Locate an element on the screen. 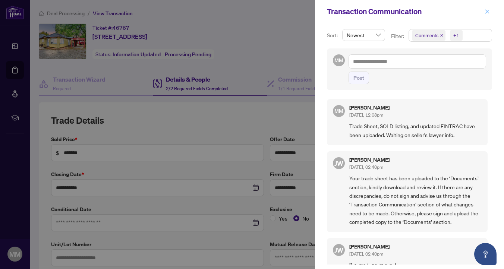 This screenshot has height=269, width=504. div: +1 is located at coordinates (456, 35).